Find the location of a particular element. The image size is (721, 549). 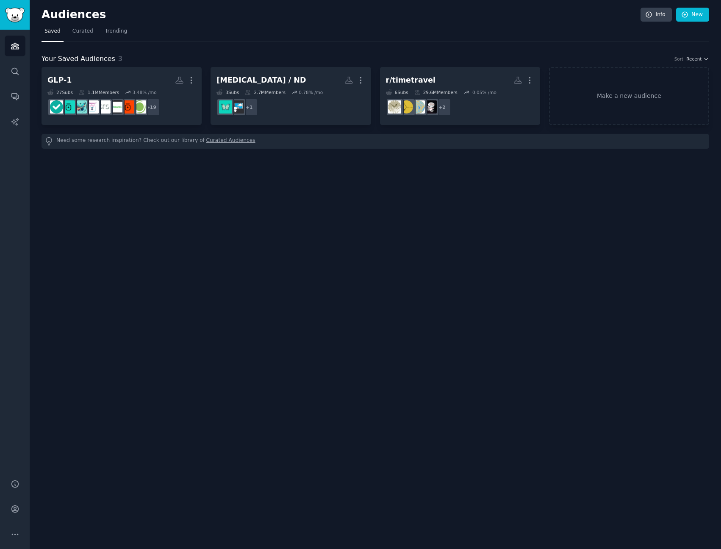

div: 3 Sub s is located at coordinates (227, 92).